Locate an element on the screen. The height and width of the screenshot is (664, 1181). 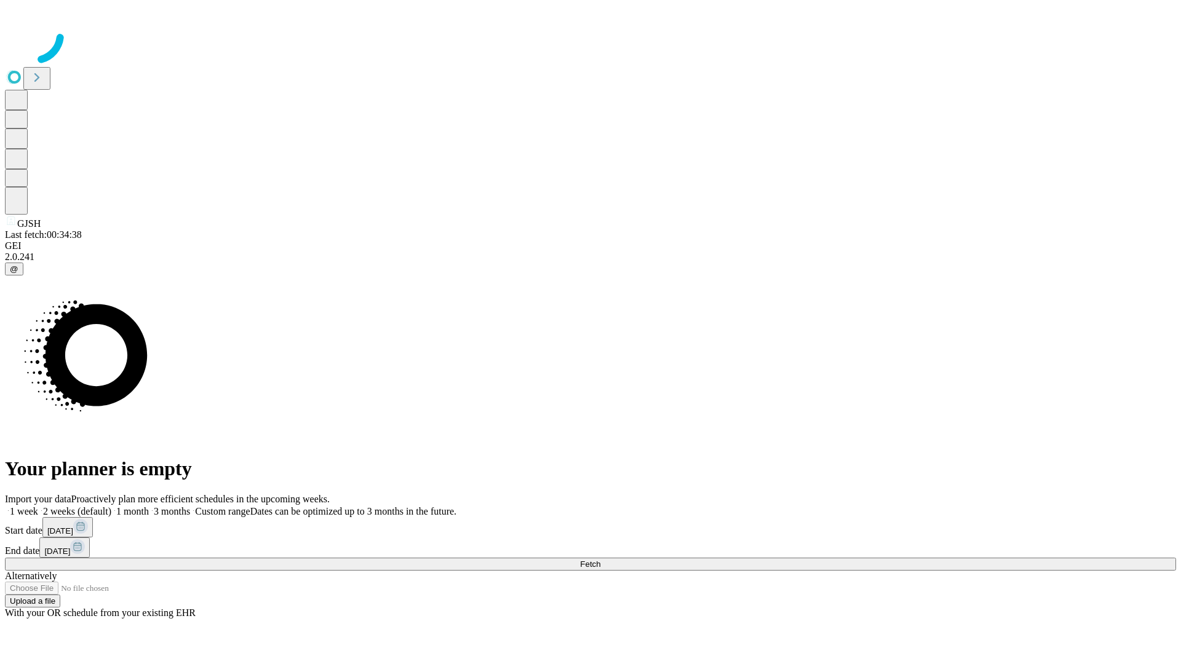
h1: Your planner is empty is located at coordinates (590, 469).